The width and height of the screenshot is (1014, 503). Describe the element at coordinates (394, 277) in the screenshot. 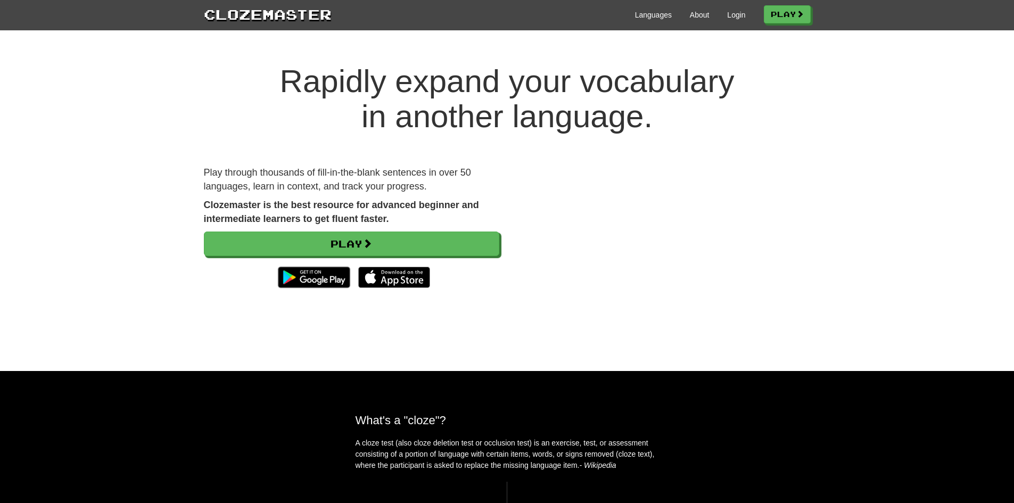

I see `img: Download_on_the_App_Store_Badge_US-UK_135x40-25178aeef6eb6b83b96f5f2d004eda3bffbb37122de64afbaef7...` at that location.